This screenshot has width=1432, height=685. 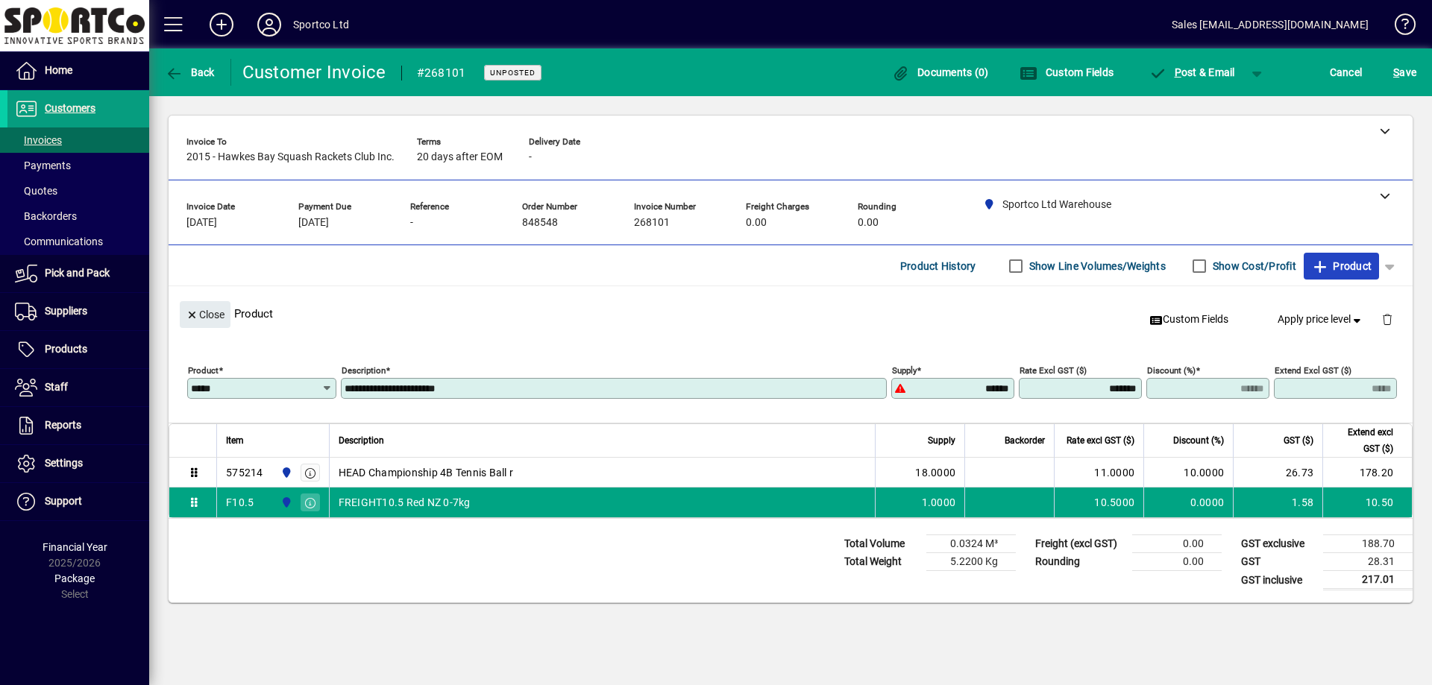 I want to click on a: Support, so click(x=78, y=502).